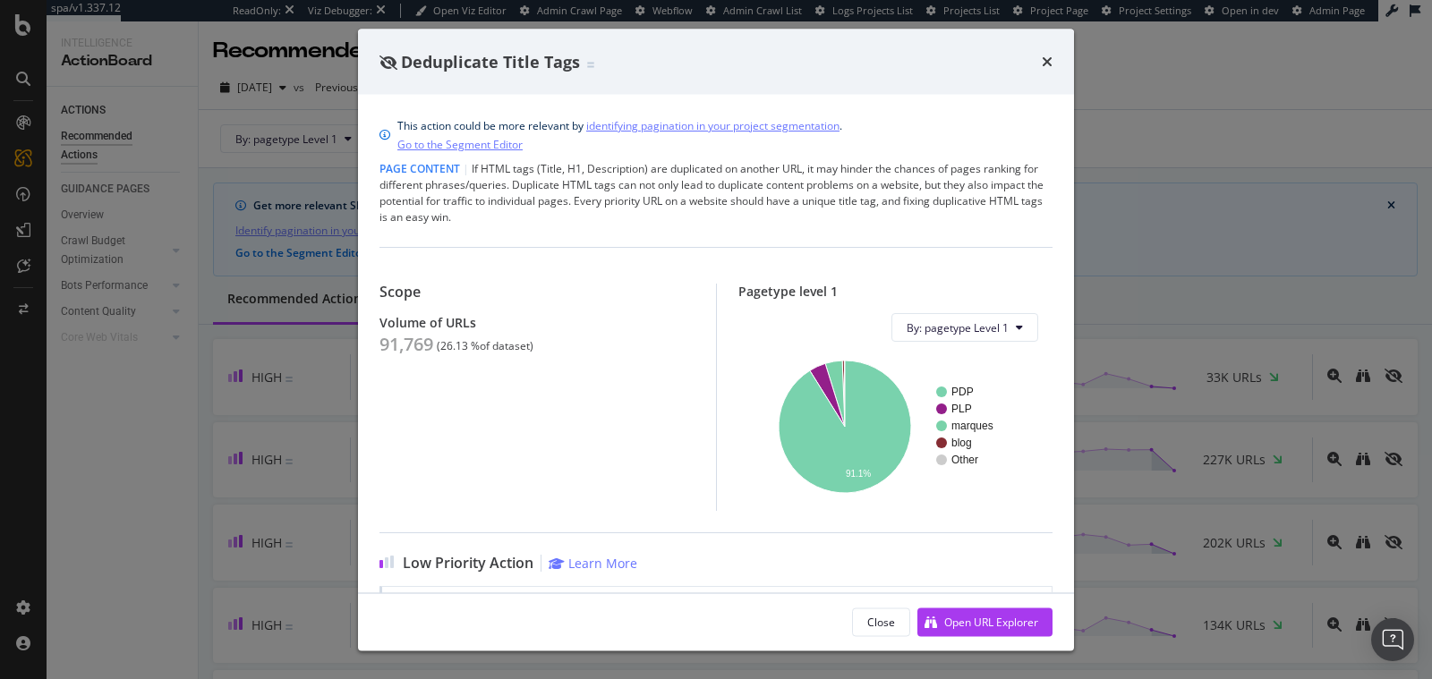 Image resolution: width=1432 pixels, height=679 pixels. What do you see at coordinates (891, 426) in the screenshot?
I see `div: A chart.` at bounding box center [891, 426].